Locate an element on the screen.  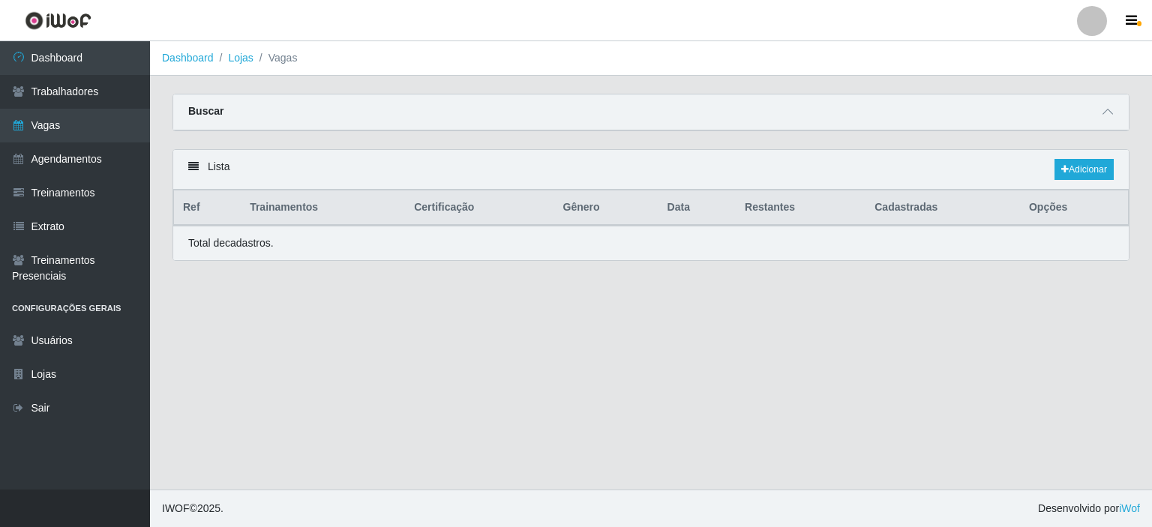
span: IWOF is located at coordinates (176, 509).